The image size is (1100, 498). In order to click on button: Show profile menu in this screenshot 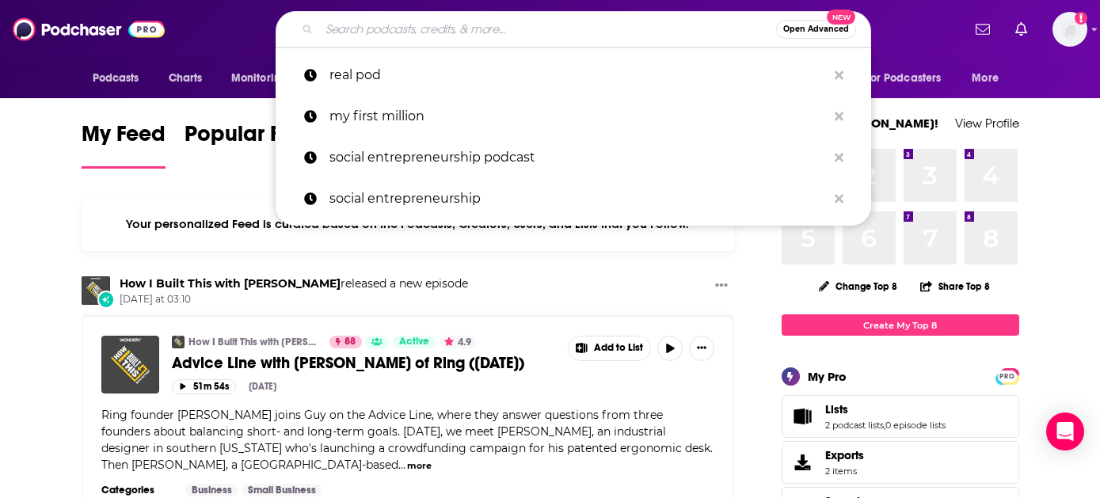, I will do `click(1070, 29)`.